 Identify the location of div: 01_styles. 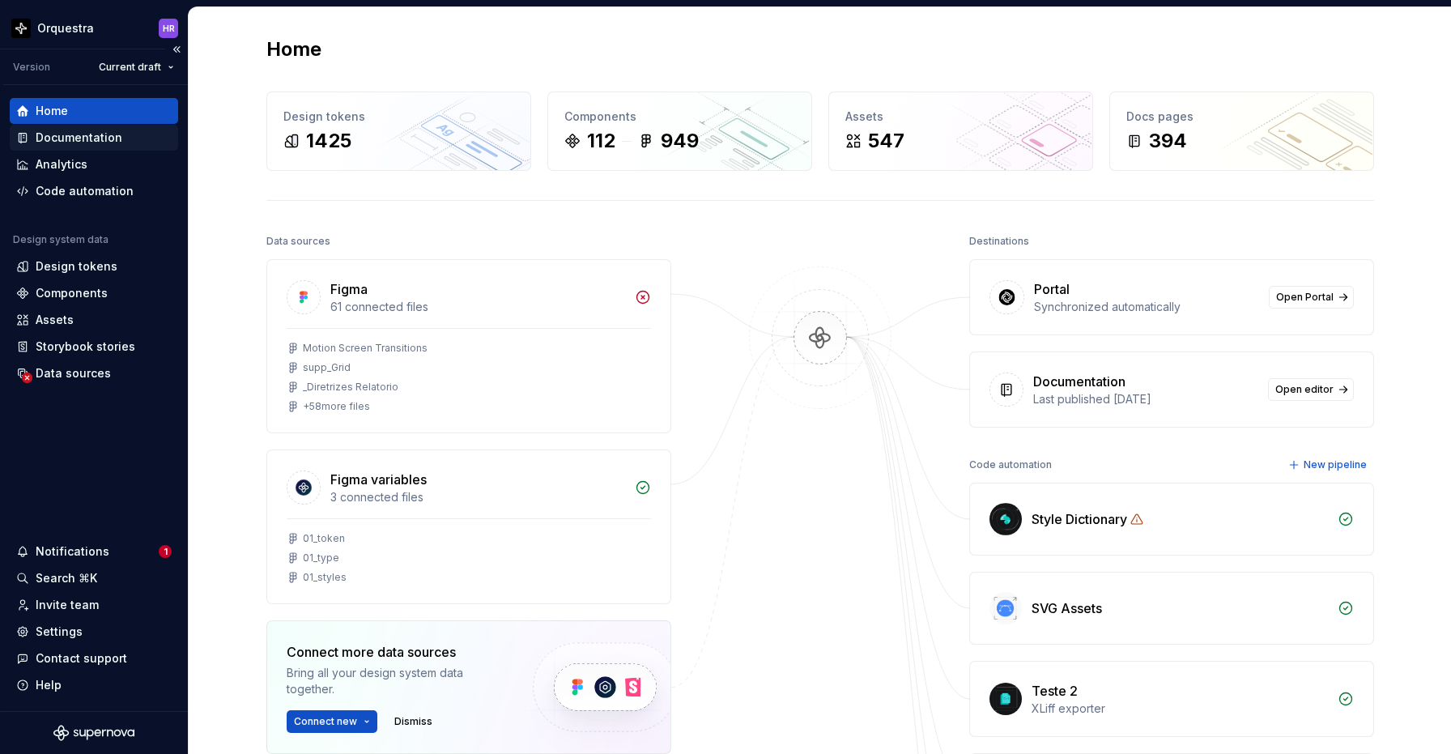
(325, 577).